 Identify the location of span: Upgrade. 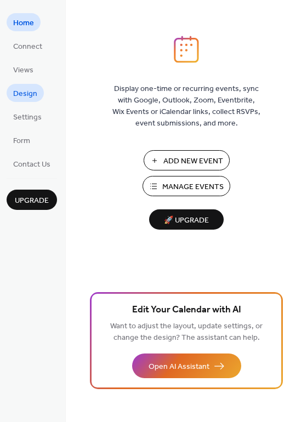
(32, 201).